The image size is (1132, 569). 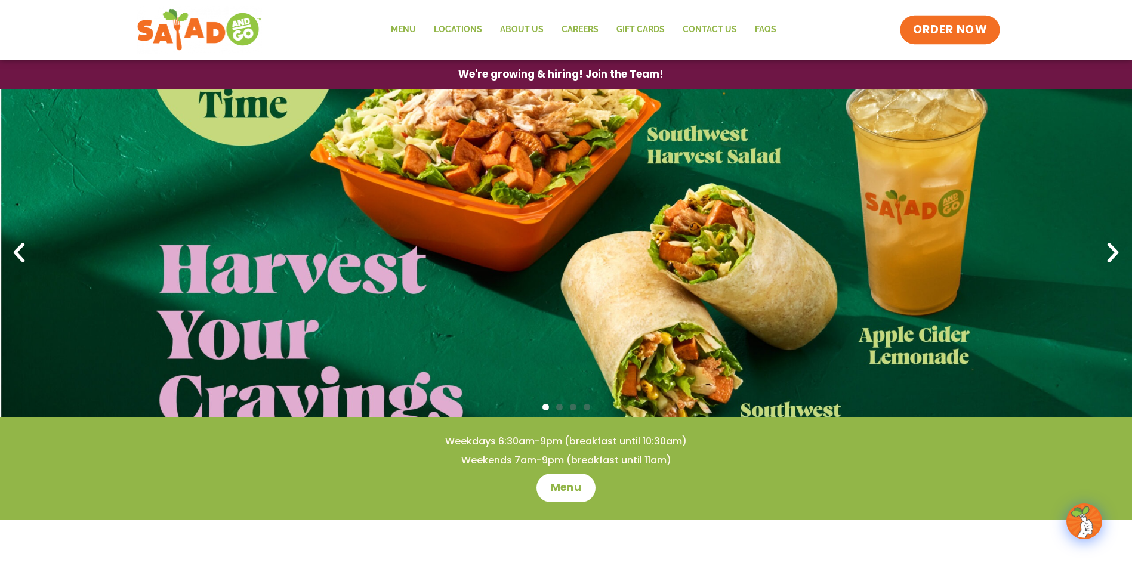 I want to click on h4: Weekends 7am-9pm (breakfast until 11am), so click(x=566, y=461).